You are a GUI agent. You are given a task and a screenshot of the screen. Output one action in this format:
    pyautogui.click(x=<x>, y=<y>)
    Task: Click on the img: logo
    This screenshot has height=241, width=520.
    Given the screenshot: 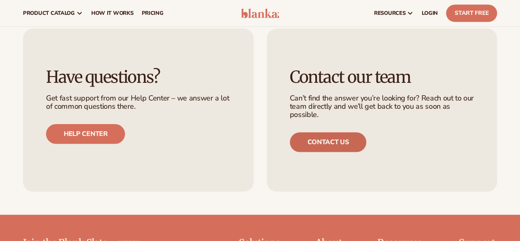 What is the action you would take?
    pyautogui.click(x=260, y=13)
    